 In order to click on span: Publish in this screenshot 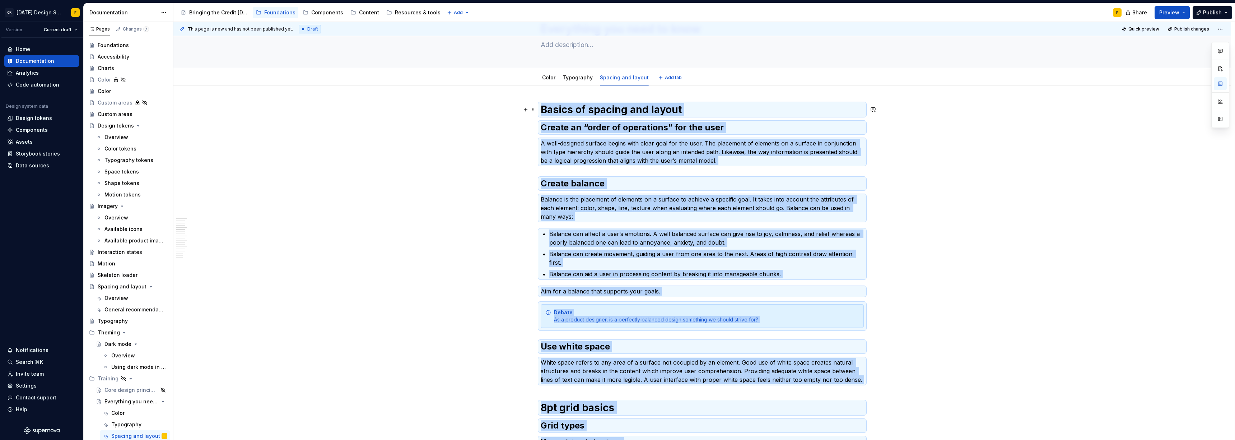, I will do `click(1213, 13)`.